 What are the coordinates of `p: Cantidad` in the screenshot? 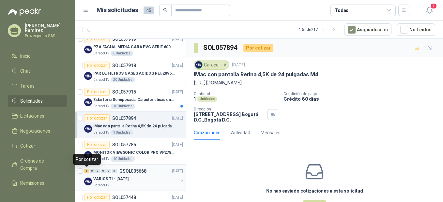 It's located at (236, 94).